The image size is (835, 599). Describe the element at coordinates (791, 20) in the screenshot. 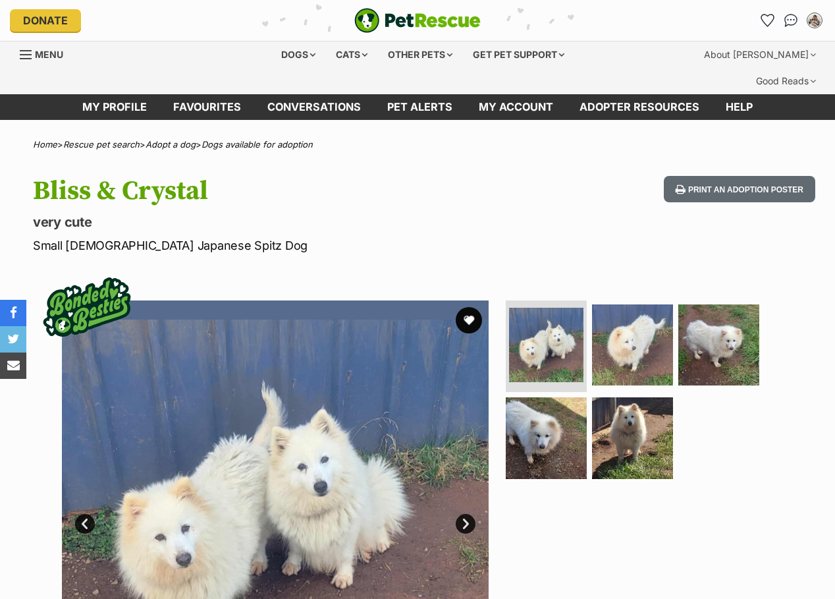

I see `a: Conversations` at that location.